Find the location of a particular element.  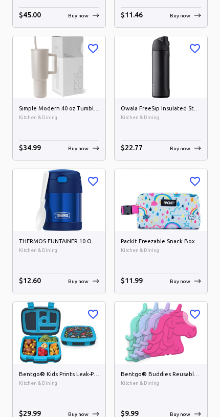

h6: Bentgo® Buddies Reusable Ice Packs - Slim Ice Packs for Lunch Boxes, Lunch Bags, and Coolers - Mu... is located at coordinates (160, 375).